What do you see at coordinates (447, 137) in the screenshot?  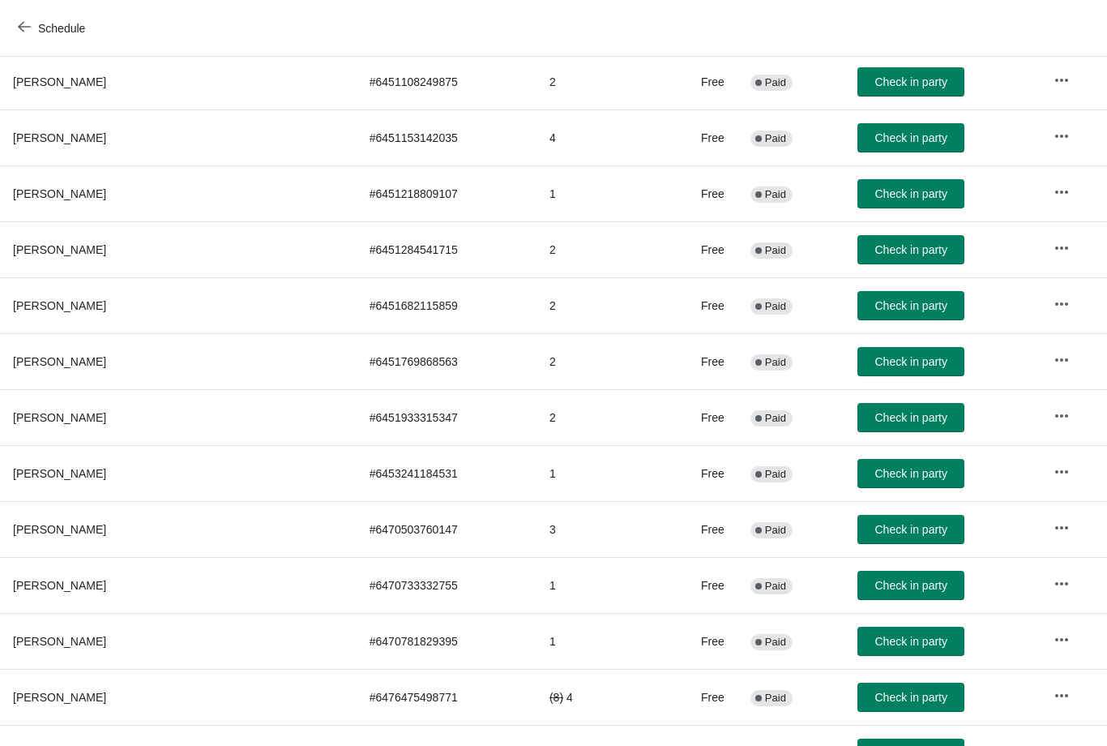 I see `td: # 6451153142035` at bounding box center [447, 137].